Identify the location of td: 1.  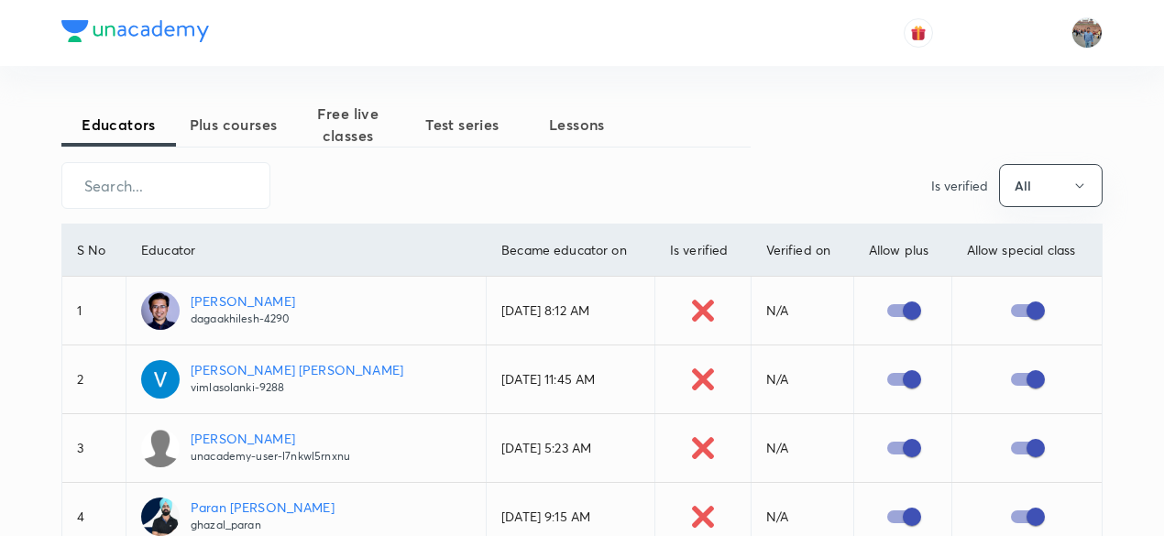
(93, 311).